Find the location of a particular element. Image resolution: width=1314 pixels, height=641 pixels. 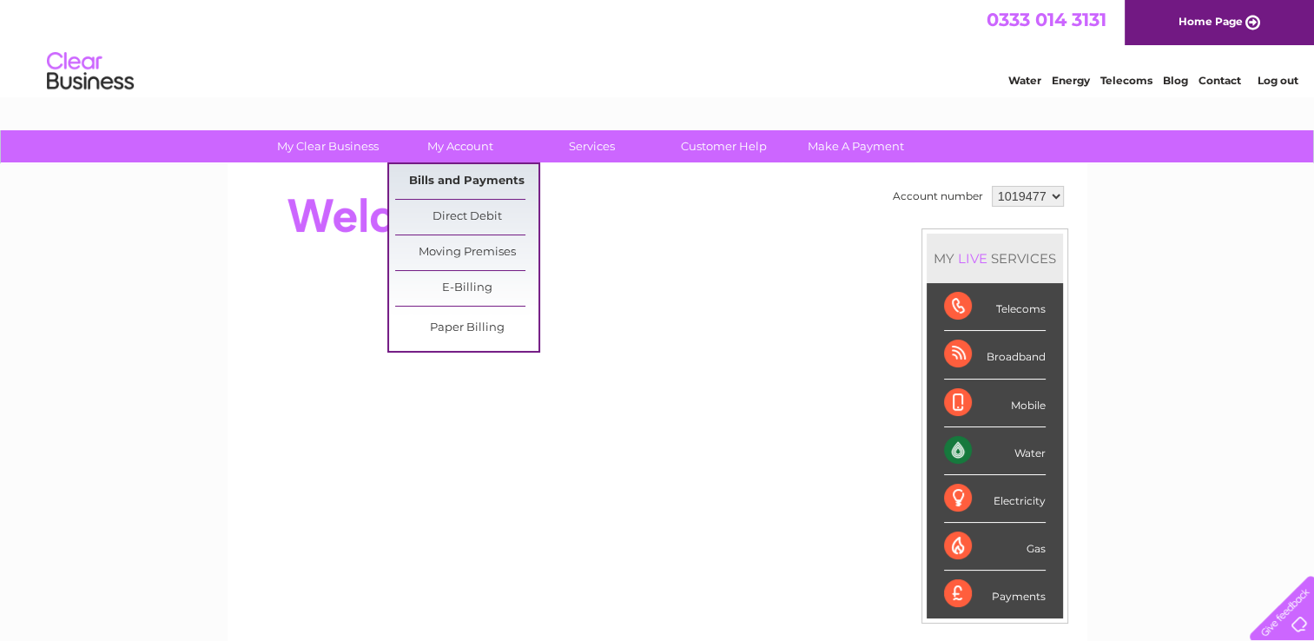

a: Blog is located at coordinates (1175, 80).